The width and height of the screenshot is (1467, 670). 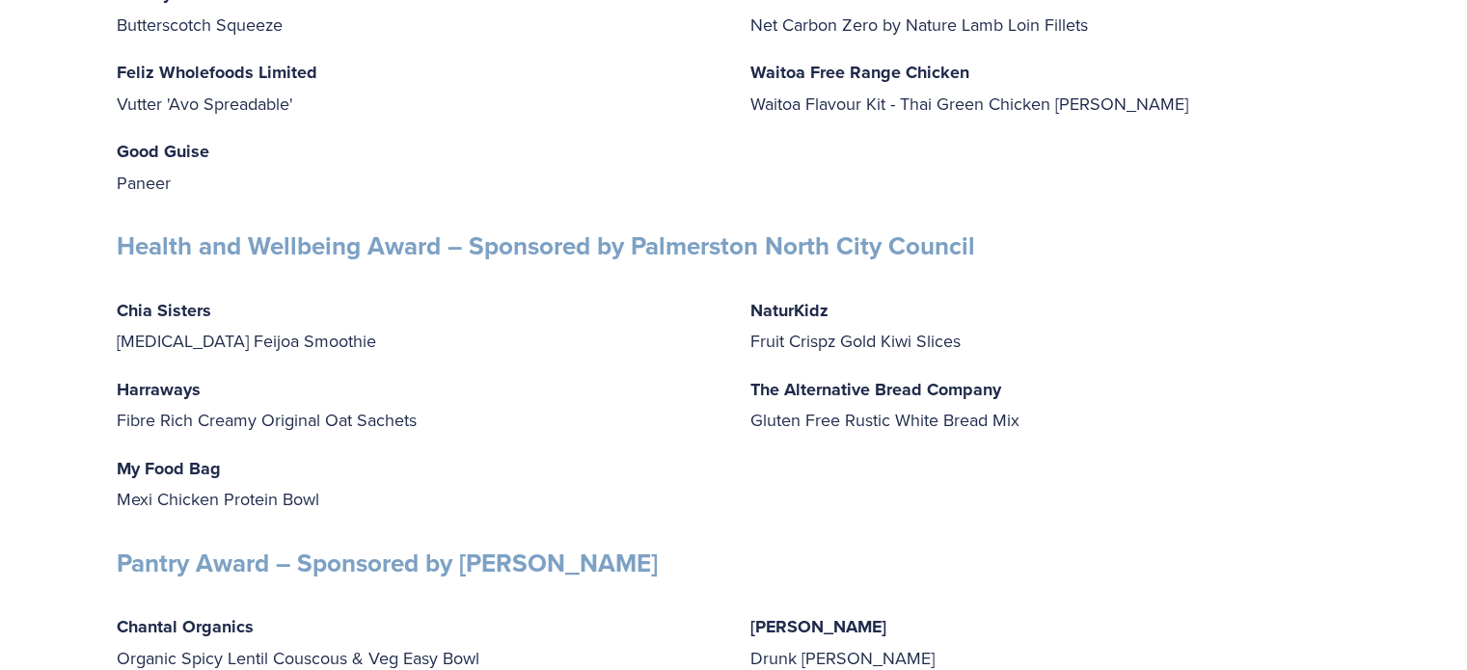 I want to click on strong: My Food Bag, so click(x=169, y=469).